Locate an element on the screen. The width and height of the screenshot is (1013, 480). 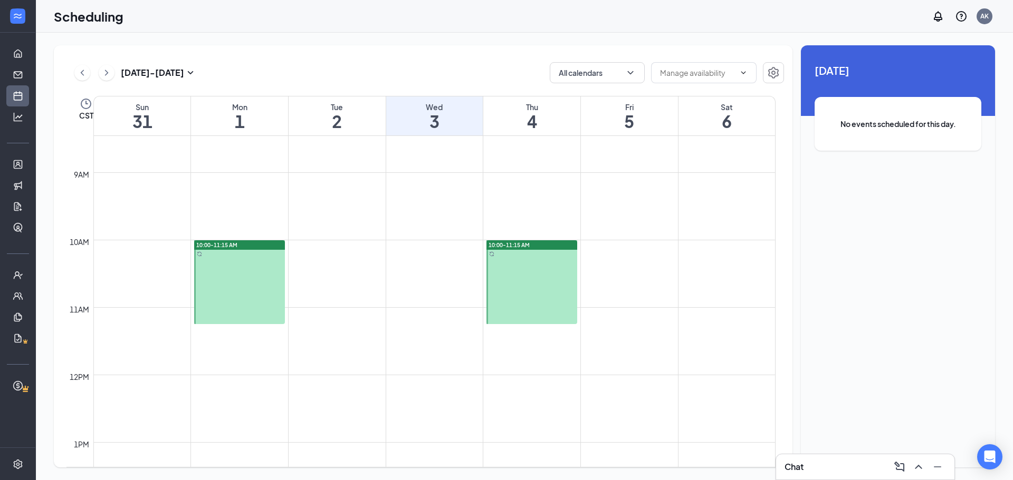
h1: 1 is located at coordinates (239, 121).